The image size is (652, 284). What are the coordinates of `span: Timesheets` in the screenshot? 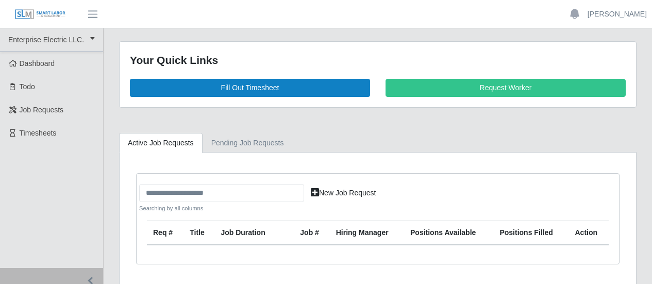 It's located at (38, 133).